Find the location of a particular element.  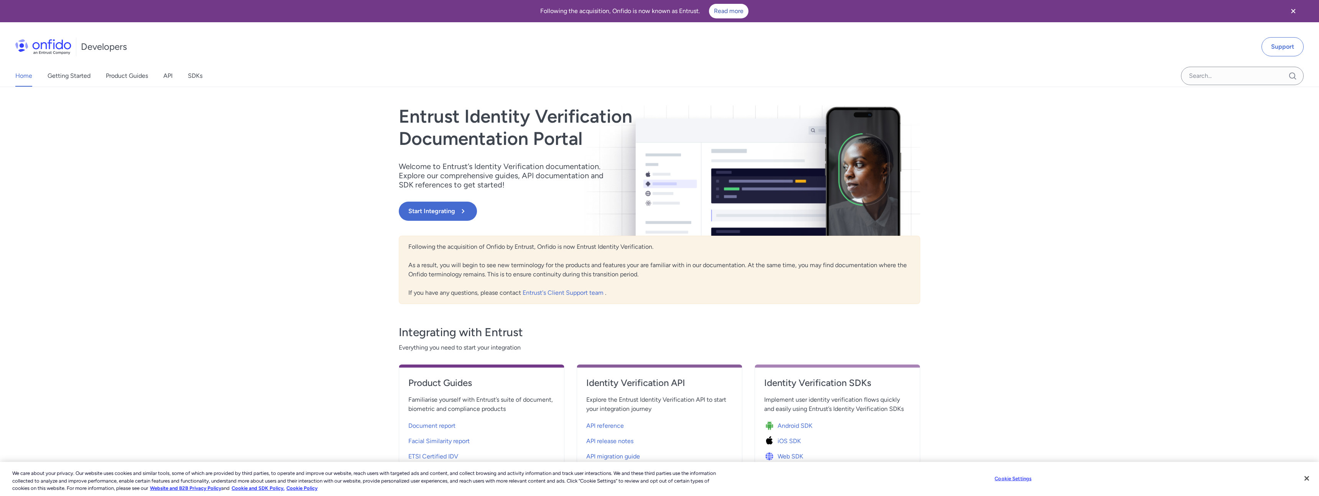

img: Icon Web SDK is located at coordinates (771, 457).